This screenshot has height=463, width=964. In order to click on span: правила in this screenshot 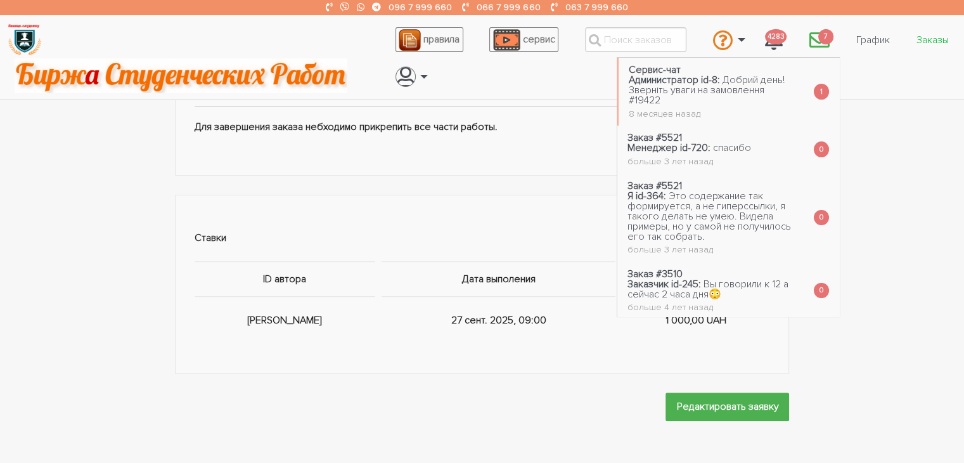, I will do `click(441, 39)`.